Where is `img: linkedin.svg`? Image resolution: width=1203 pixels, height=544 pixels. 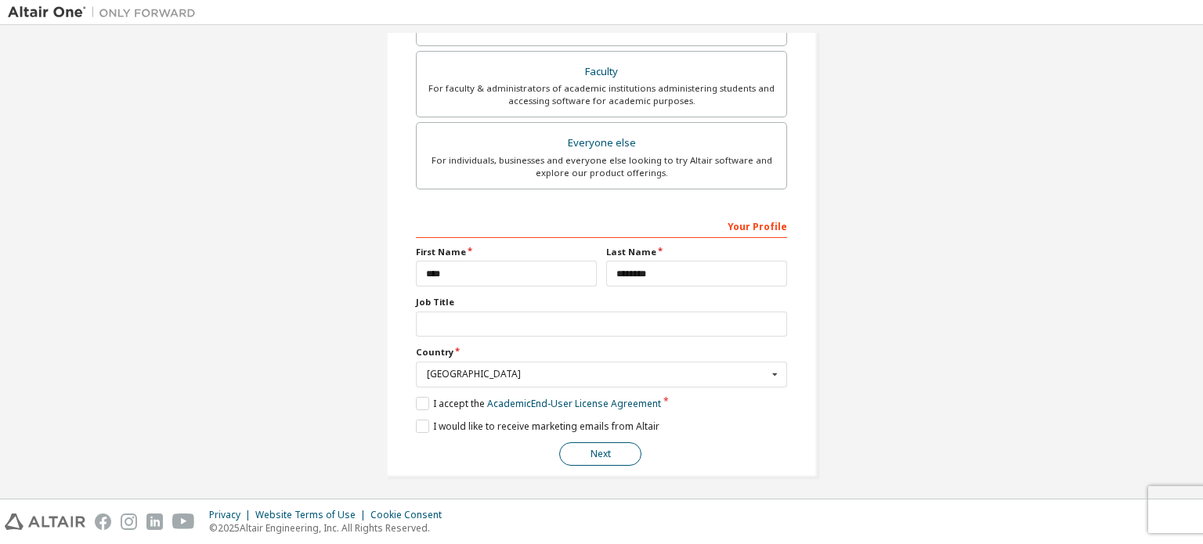 img: linkedin.svg is located at coordinates (154, 522).